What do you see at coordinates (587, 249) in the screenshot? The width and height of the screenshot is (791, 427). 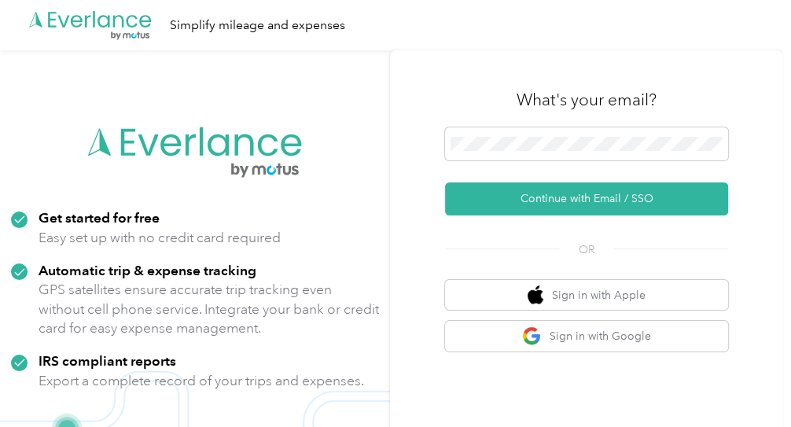 I see `span: OR` at bounding box center [587, 249].